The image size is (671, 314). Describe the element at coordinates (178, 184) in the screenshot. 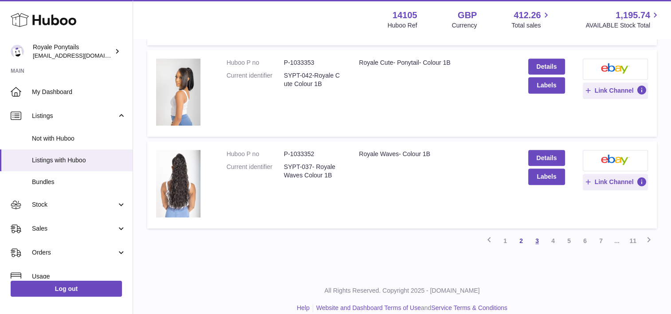

I see `img: Royale Waves- Colour 1B` at that location.